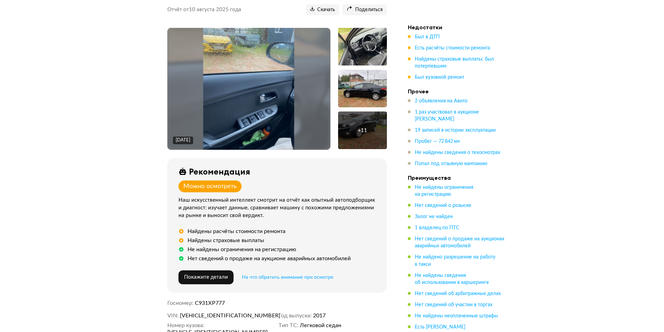 The height and width of the screenshot is (332, 664). Describe the element at coordinates (206, 277) in the screenshot. I see `button: Покажите детали` at that location.